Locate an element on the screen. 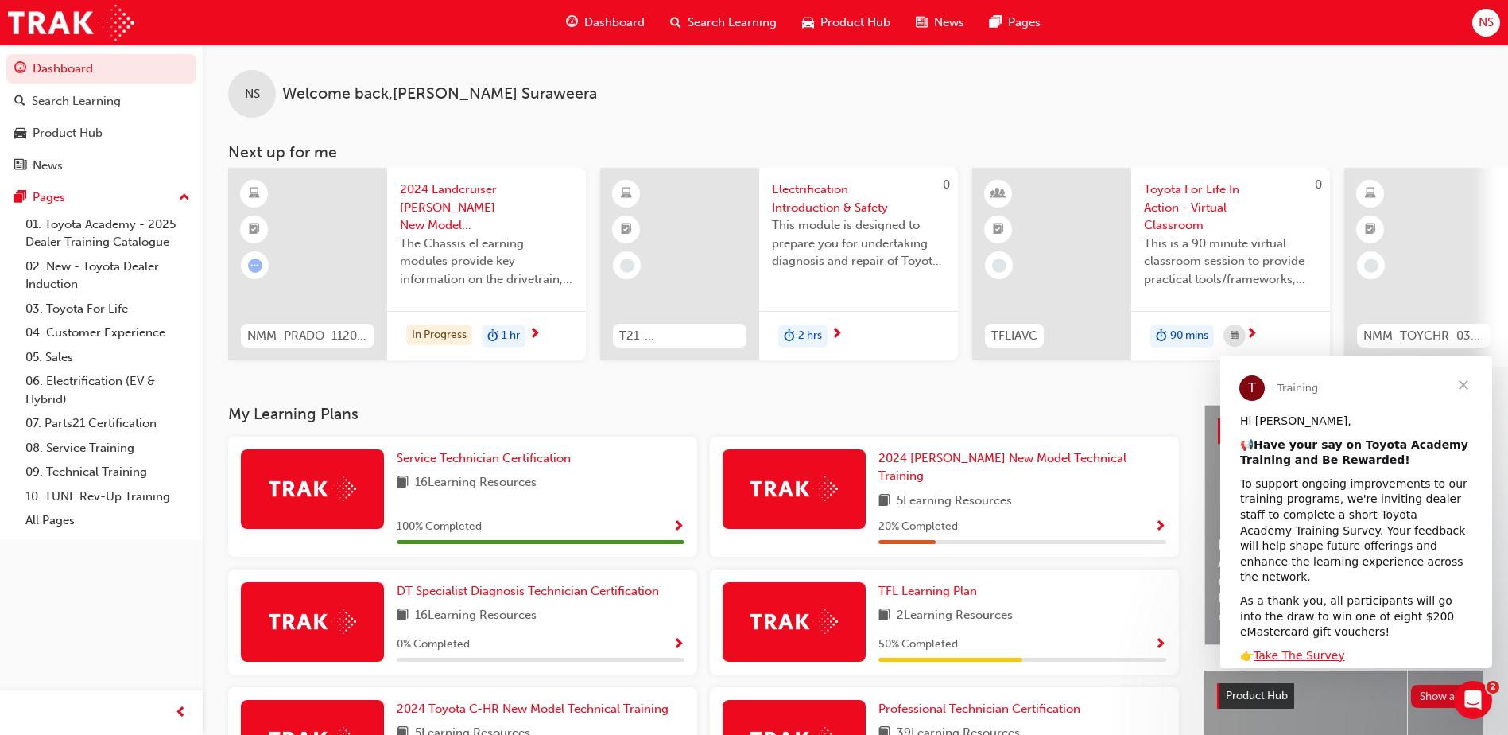 The width and height of the screenshot is (1508, 735). button: Pages is located at coordinates (101, 197).